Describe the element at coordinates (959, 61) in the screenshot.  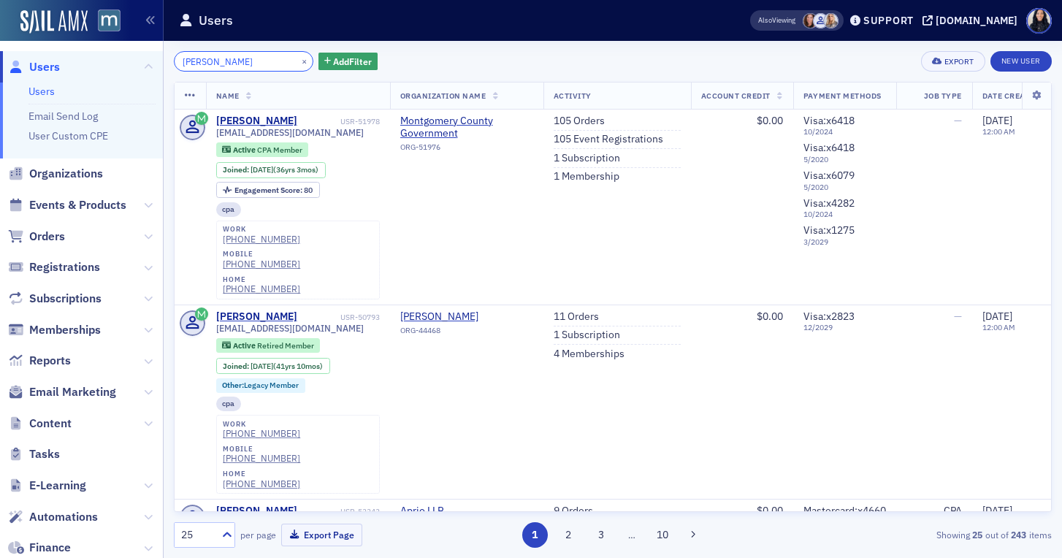
I see `div: Export` at that location.